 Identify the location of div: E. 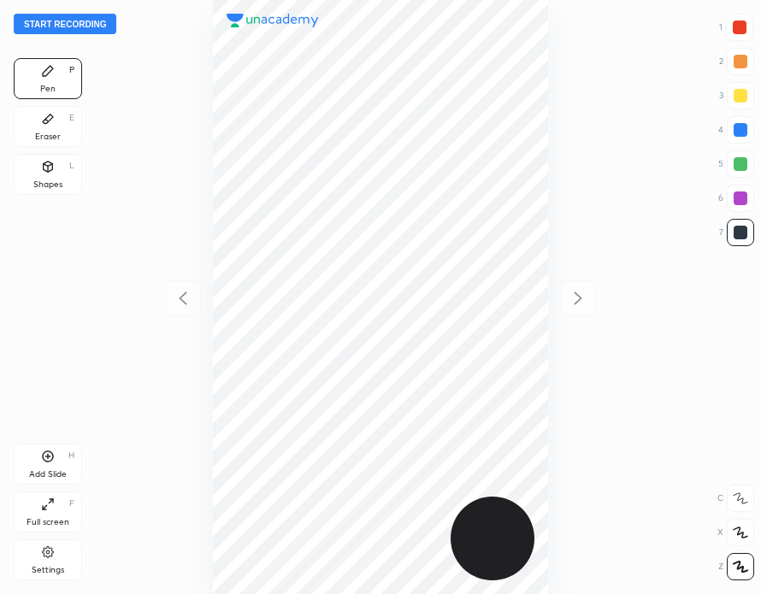
(72, 118).